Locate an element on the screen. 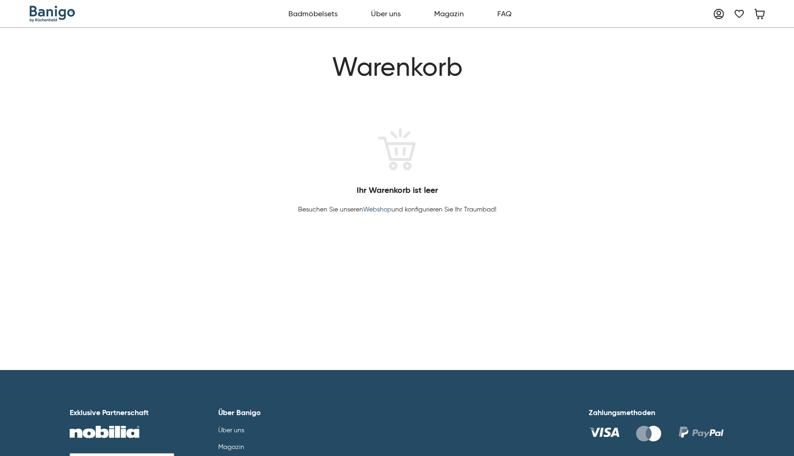 The height and width of the screenshot is (456, 794). span: Besuchen Sie unseren und konfigurieren Sie Ihr Traumbad! is located at coordinates (397, 209).